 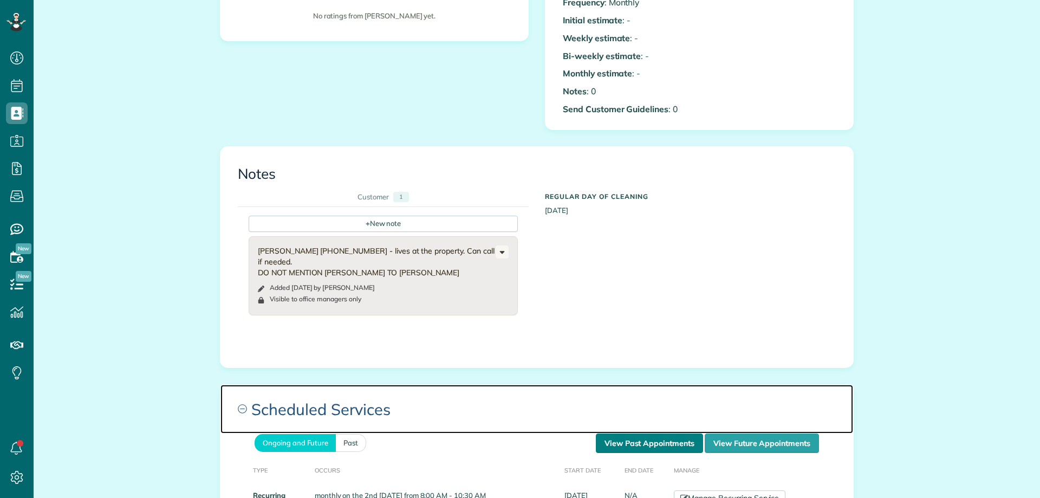 I want to click on th: Occurs, so click(x=435, y=469).